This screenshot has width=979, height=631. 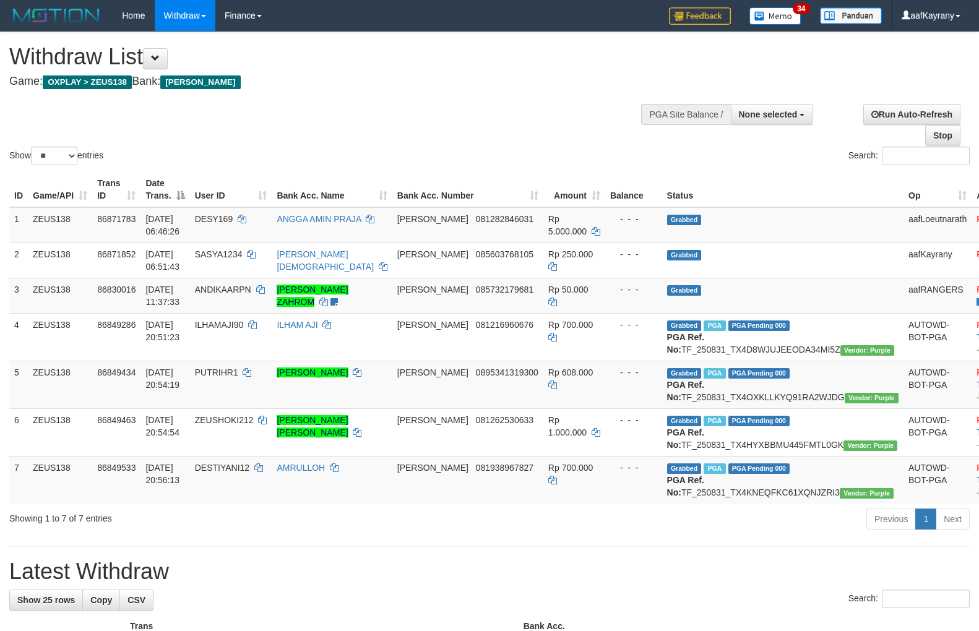 I want to click on td: TF_250831_TX4OXKLLKYQ91RA2WJDG, so click(x=783, y=384).